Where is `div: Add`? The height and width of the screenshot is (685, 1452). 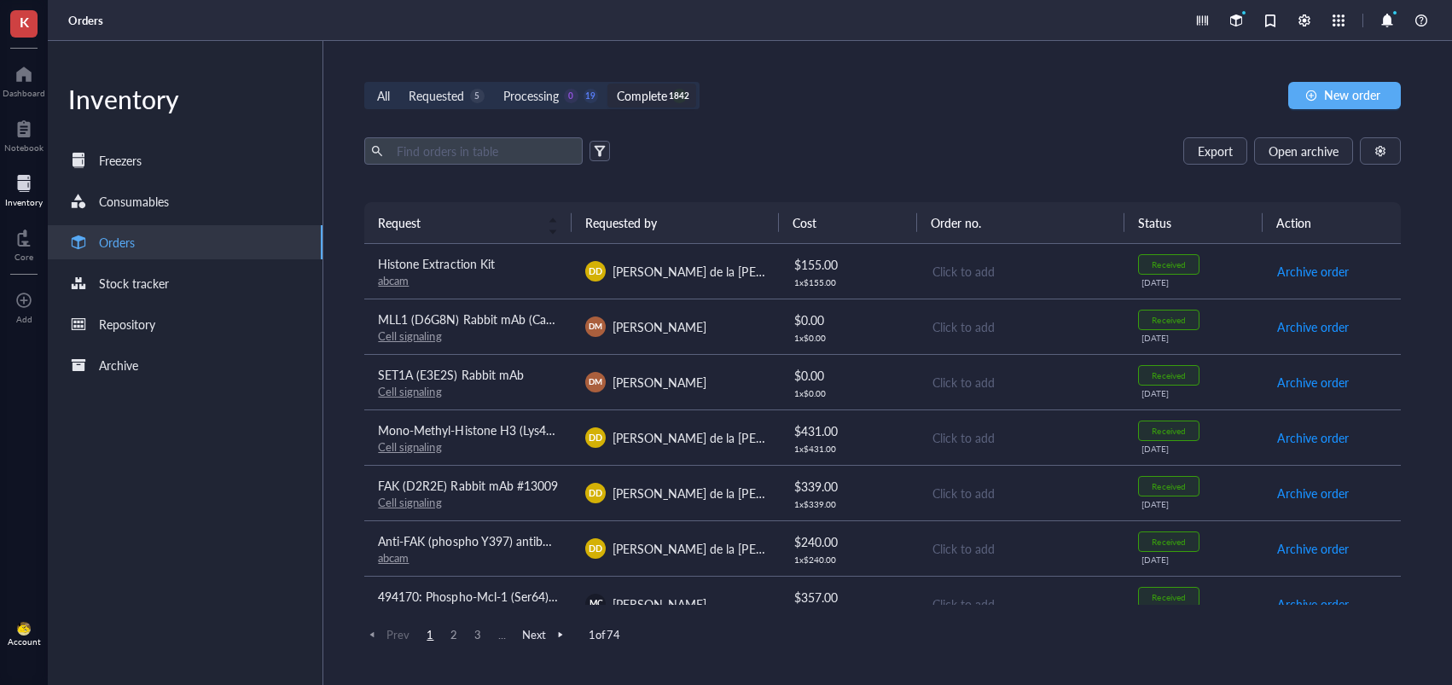
div: Add is located at coordinates (24, 319).